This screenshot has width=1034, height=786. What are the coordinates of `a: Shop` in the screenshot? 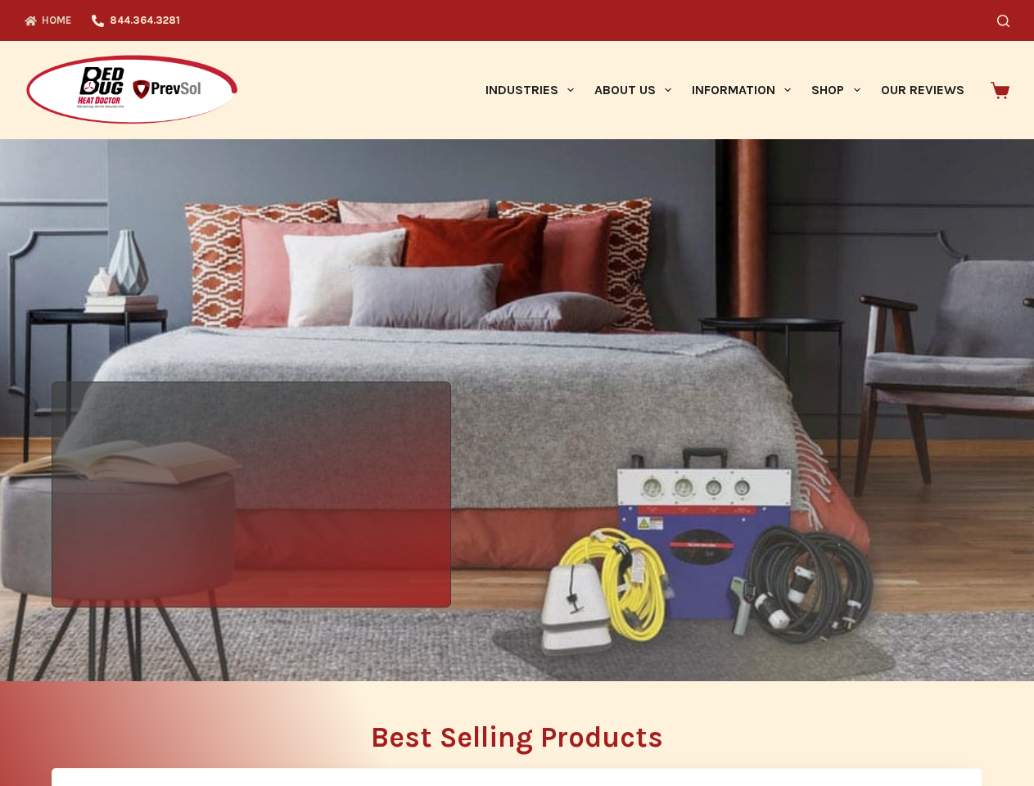 It's located at (836, 90).